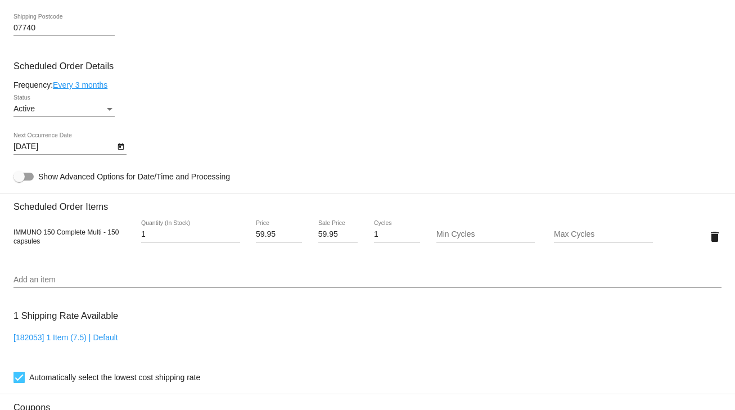  I want to click on input: Price, so click(279, 235).